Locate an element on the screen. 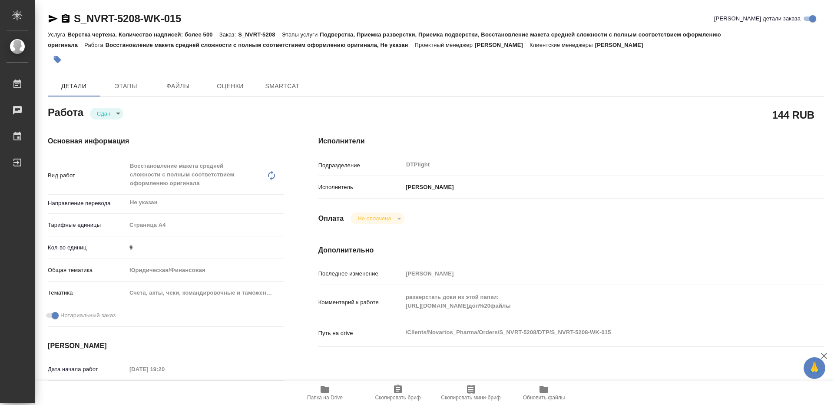 Image resolution: width=834 pixels, height=405 pixels. p: Общая тематика is located at coordinates (87, 270).